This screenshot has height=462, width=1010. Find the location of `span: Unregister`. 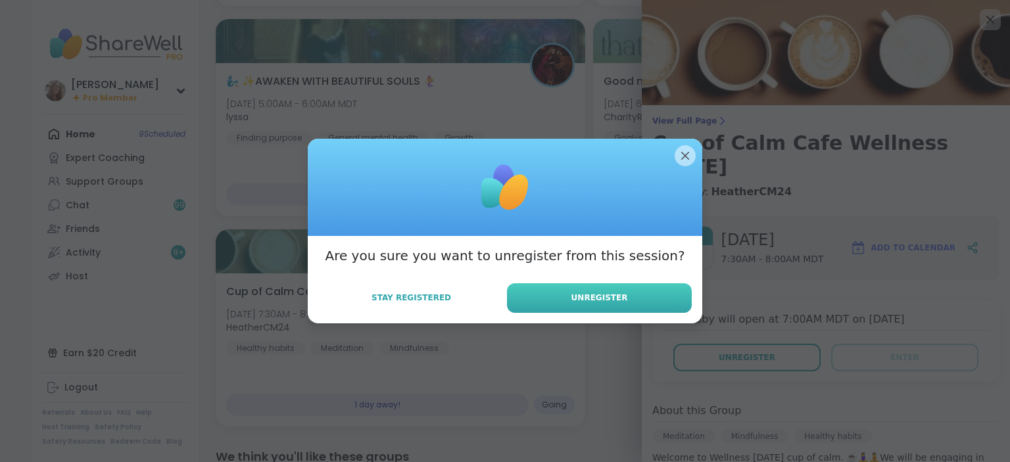

span: Unregister is located at coordinates (600, 298).